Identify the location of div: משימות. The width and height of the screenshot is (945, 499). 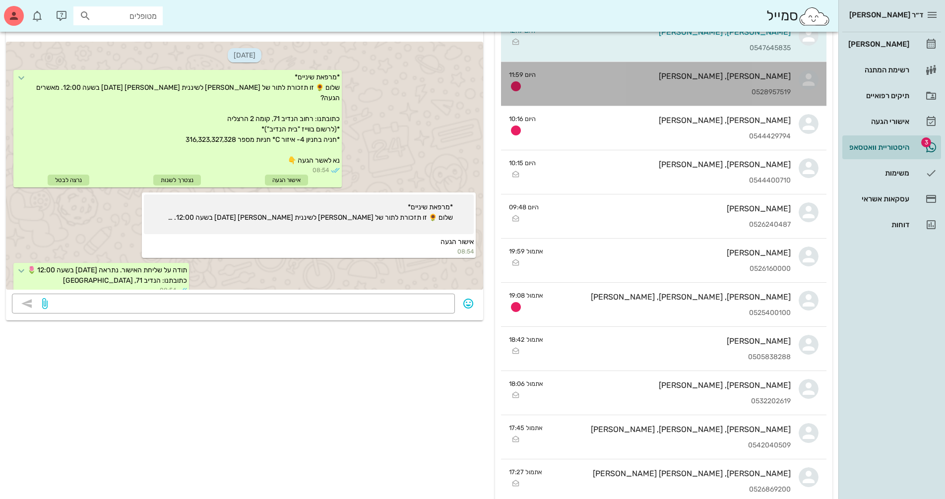
(878, 173).